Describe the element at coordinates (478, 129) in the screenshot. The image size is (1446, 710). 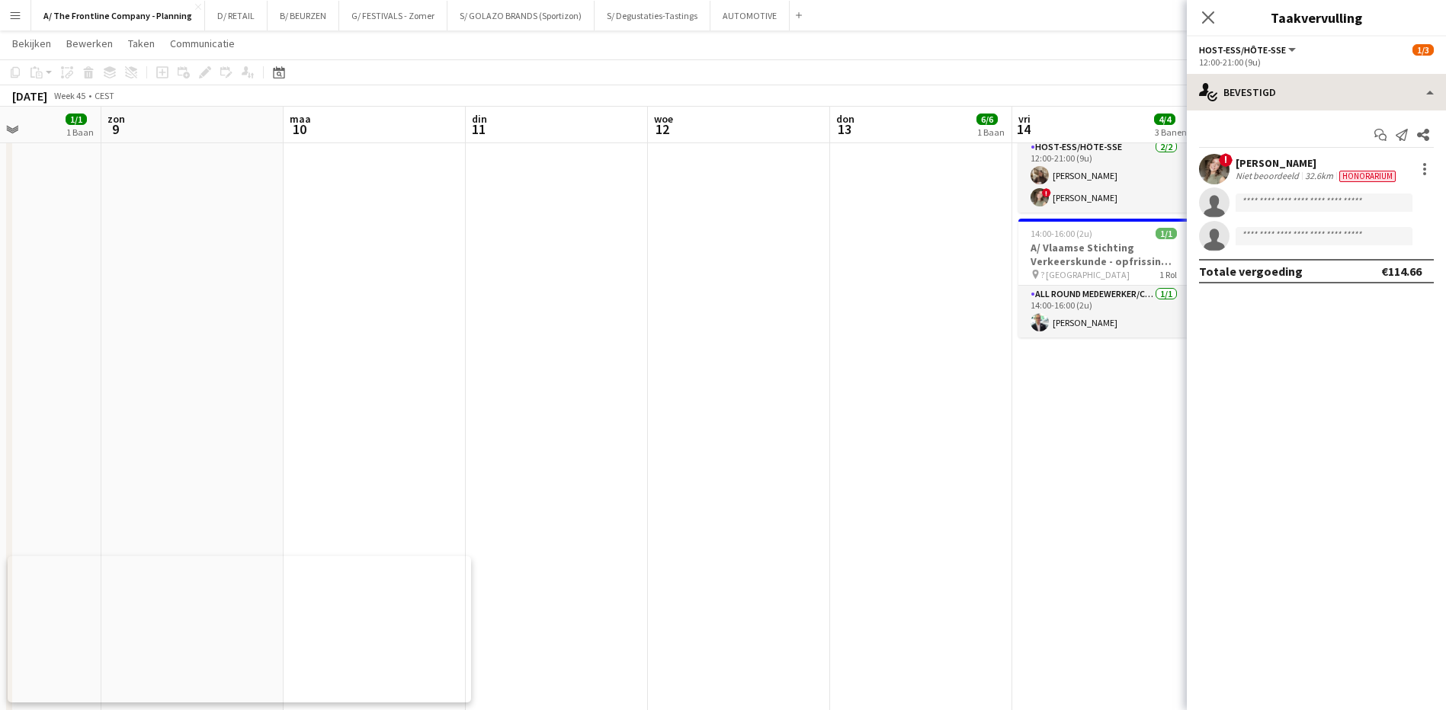
I see `span: 11` at that location.